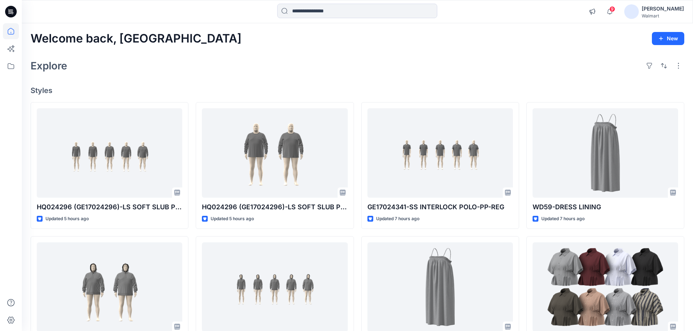  What do you see at coordinates (275, 153) in the screenshot?
I see `a: HQ024296 (GE17024296)-LS SOFT SLUB POCKET CREW-PLUS` at bounding box center [275, 153].